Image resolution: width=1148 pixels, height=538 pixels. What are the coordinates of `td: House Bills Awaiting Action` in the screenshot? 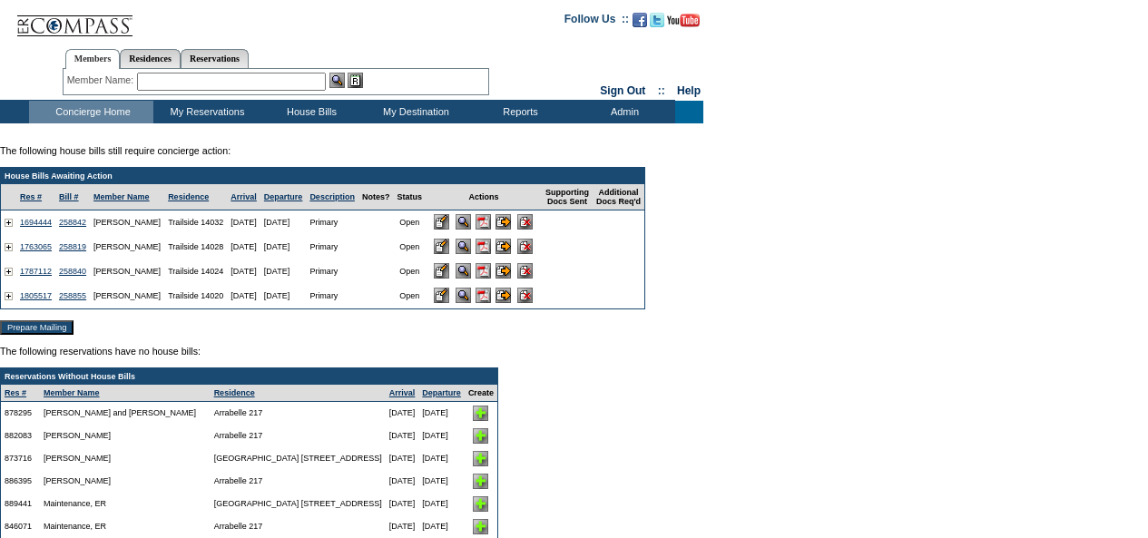 It's located at (322, 176).